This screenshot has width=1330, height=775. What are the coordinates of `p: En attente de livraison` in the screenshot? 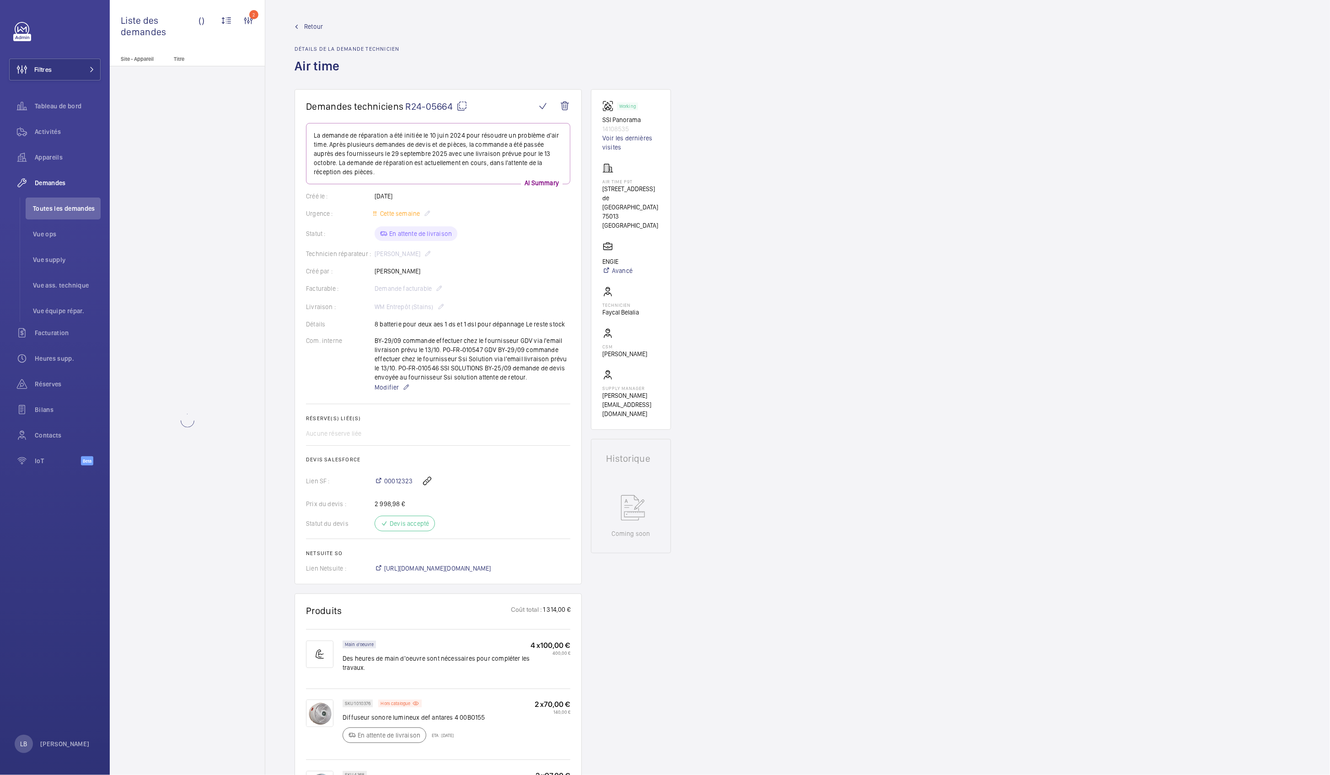 It's located at (389, 736).